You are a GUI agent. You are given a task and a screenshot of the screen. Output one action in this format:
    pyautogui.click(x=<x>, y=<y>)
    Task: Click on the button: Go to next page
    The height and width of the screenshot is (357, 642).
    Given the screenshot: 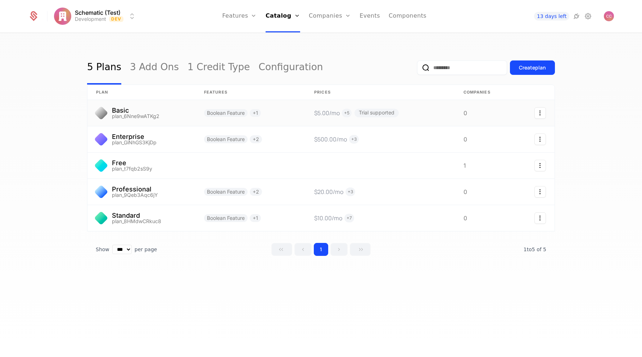 What is the action you would take?
    pyautogui.click(x=339, y=249)
    